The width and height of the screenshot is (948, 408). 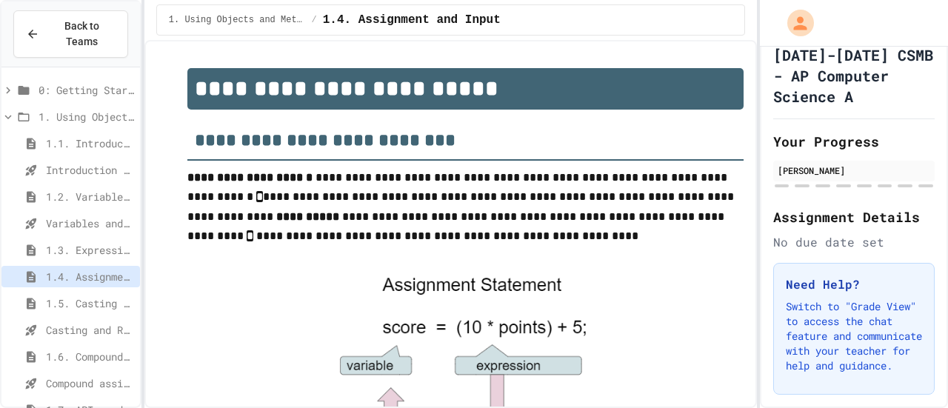 I want to click on button: Back to Teams, so click(x=70, y=34).